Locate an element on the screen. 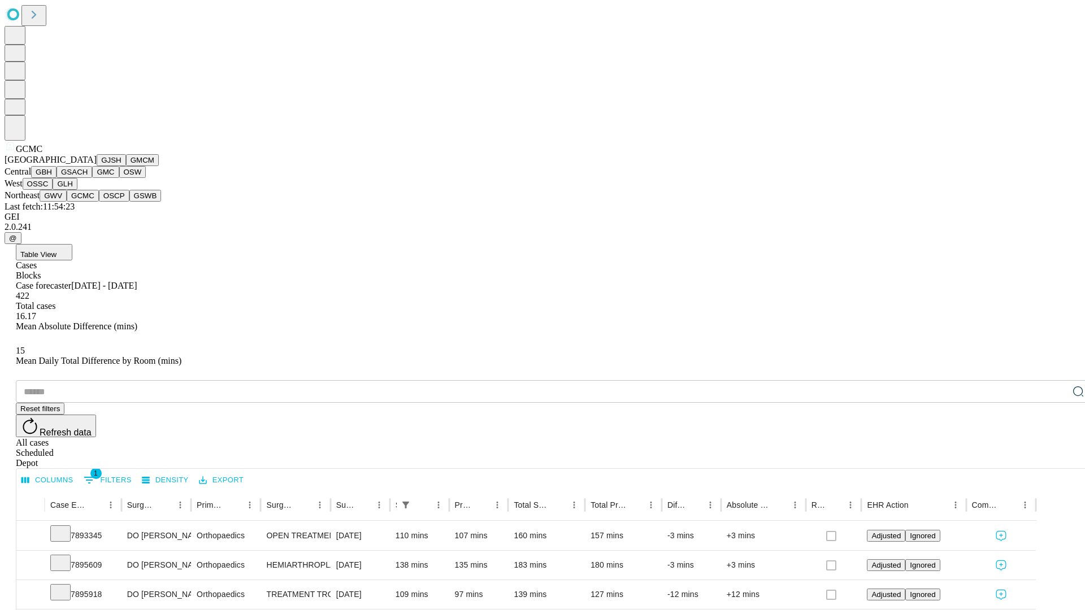  div: 107 mins is located at coordinates (479, 536).